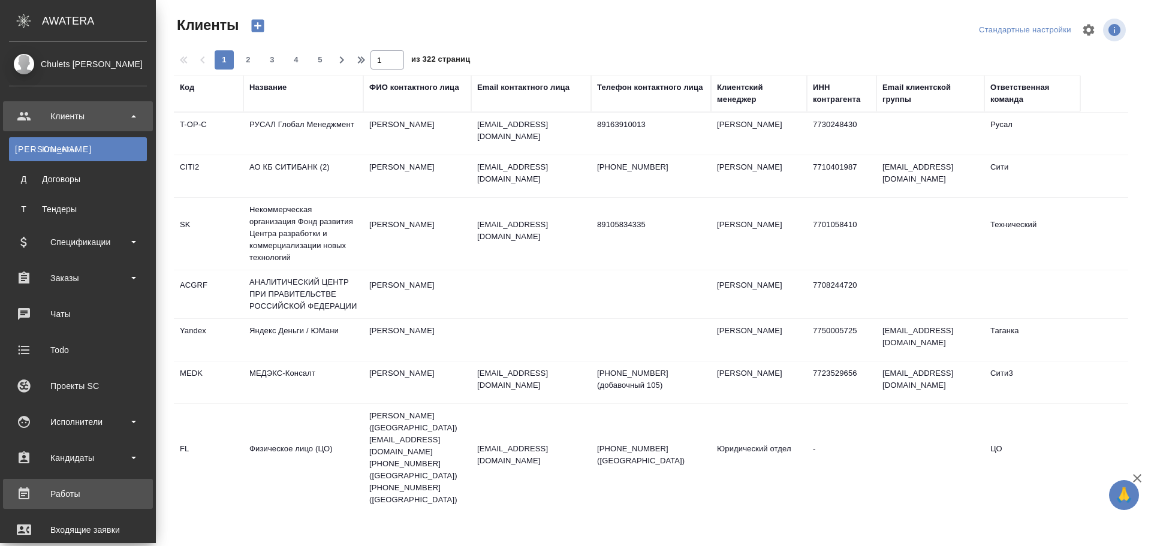  Describe the element at coordinates (320, 60) in the screenshot. I see `button: 5` at that location.